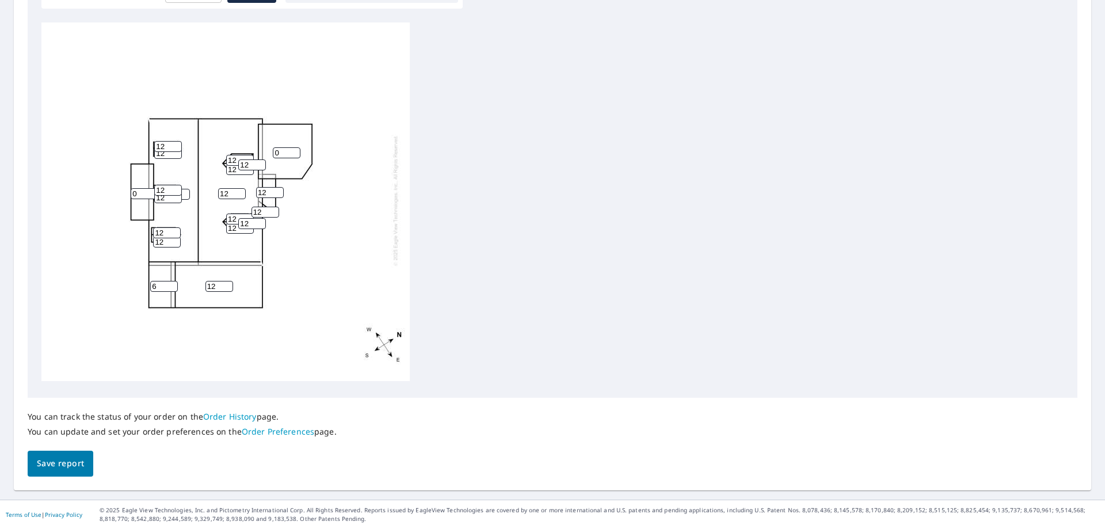  Describe the element at coordinates (182, 432) in the screenshot. I see `p: You can update and set your order preferences on the page.` at that location.